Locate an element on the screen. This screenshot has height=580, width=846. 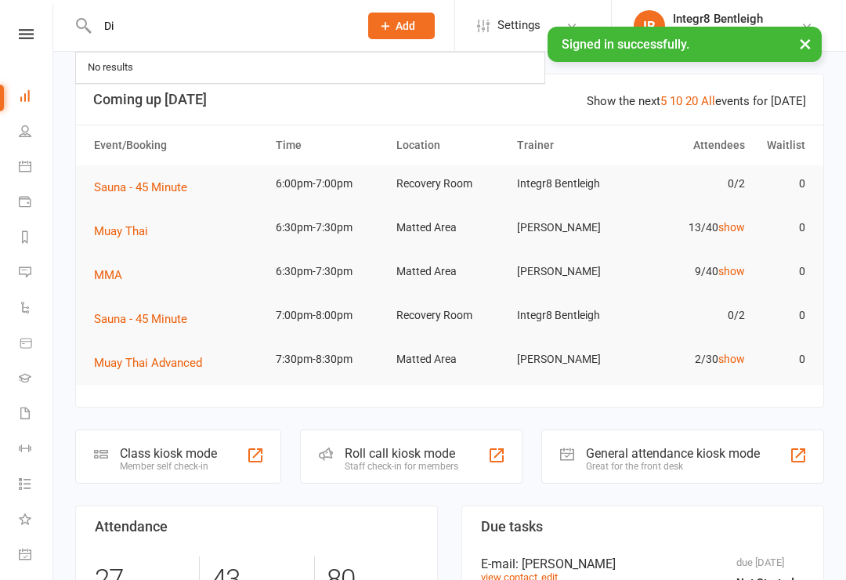
th: Waitlist is located at coordinates (782, 145).